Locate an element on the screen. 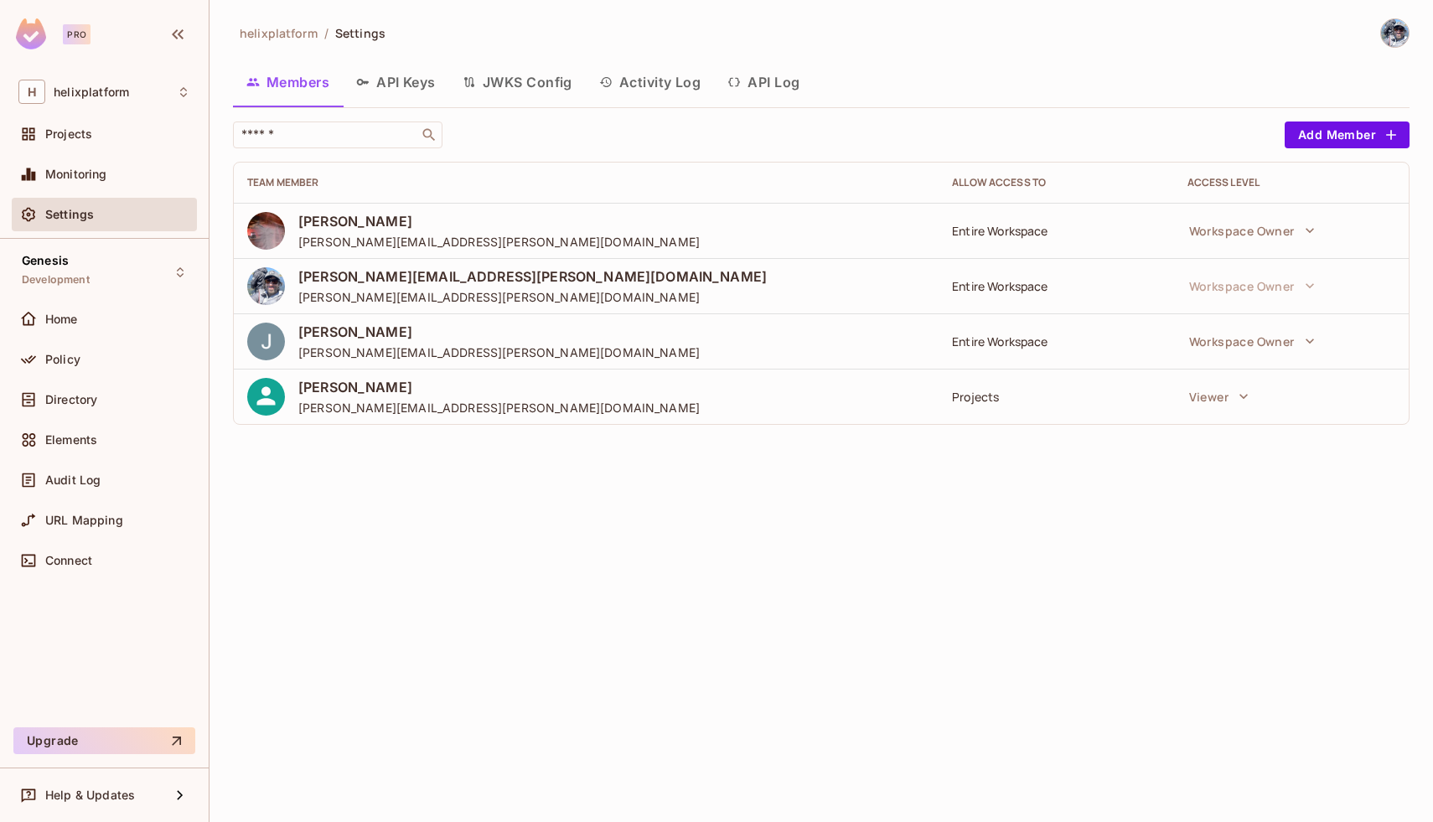  button: JWKS Config is located at coordinates (517, 82).